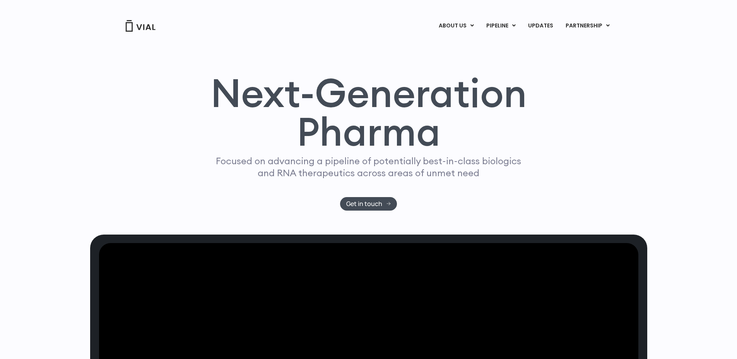  I want to click on a: ABOUT USMenu Toggle, so click(456, 26).